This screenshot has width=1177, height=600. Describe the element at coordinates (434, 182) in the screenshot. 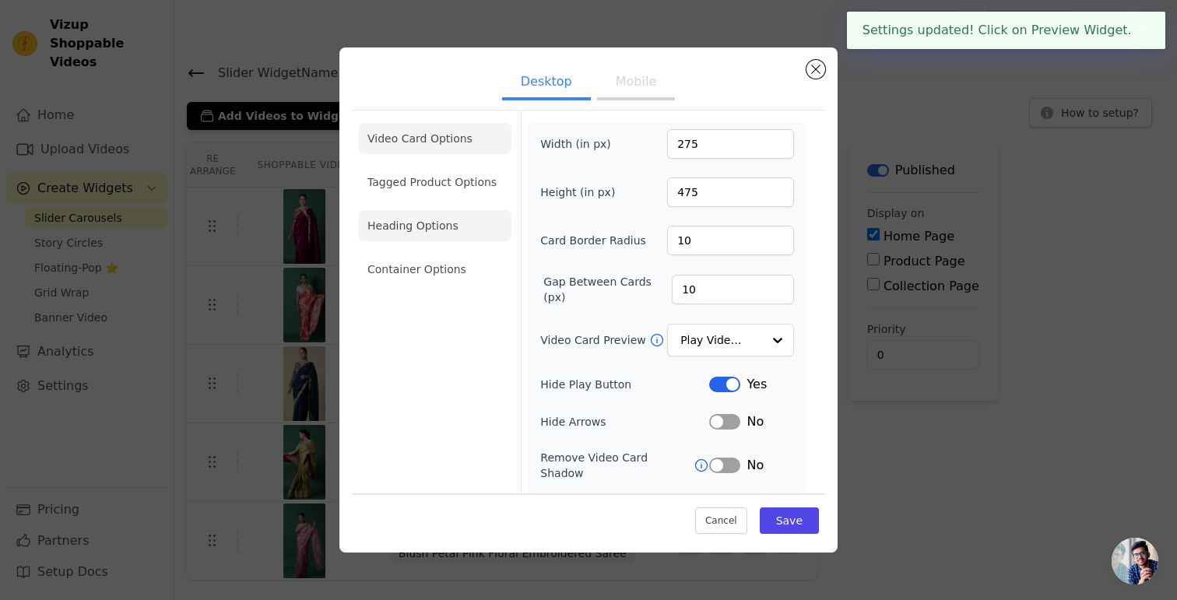

I see `li: Tagged Product Options` at that location.